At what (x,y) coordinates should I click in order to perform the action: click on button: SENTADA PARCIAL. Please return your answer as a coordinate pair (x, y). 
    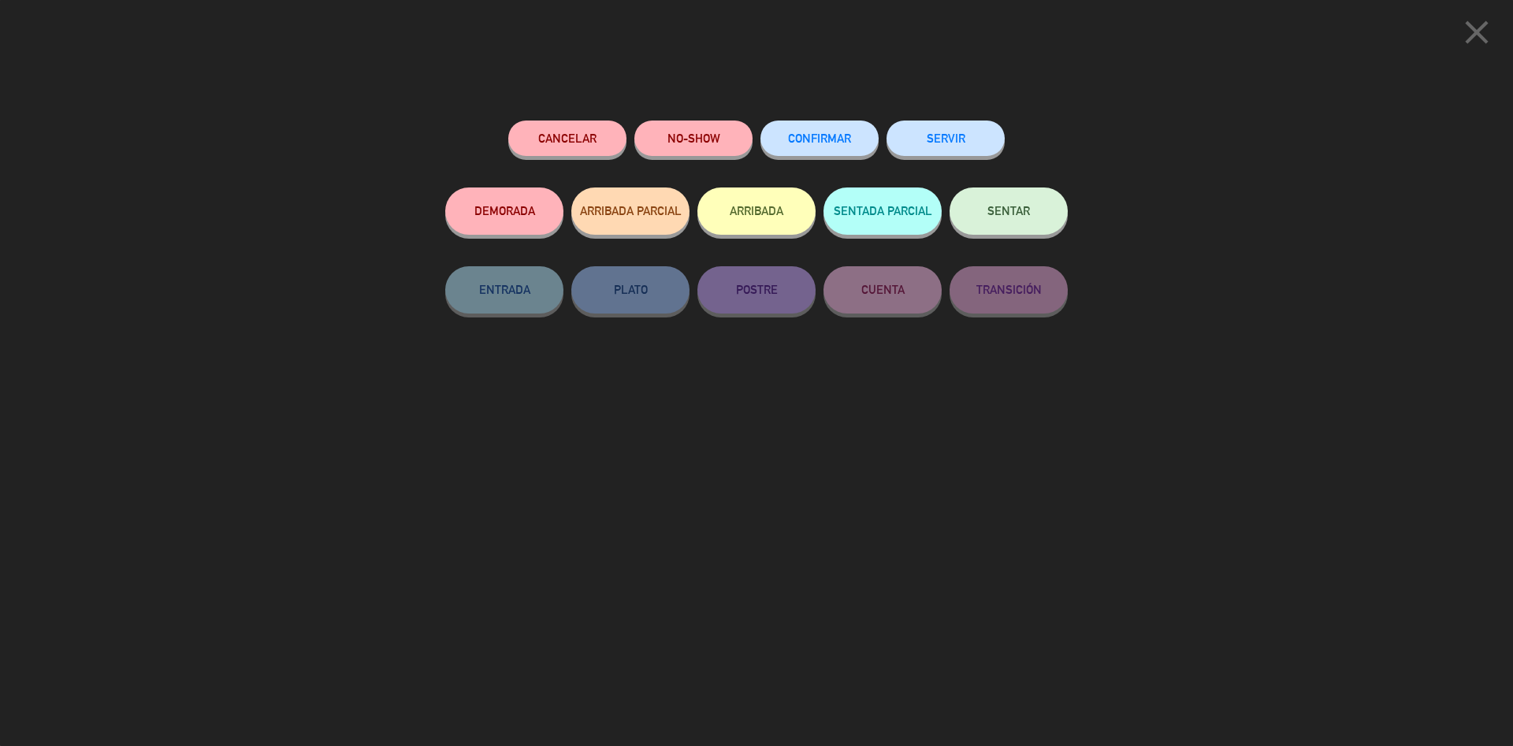
    Looking at the image, I should click on (883, 211).